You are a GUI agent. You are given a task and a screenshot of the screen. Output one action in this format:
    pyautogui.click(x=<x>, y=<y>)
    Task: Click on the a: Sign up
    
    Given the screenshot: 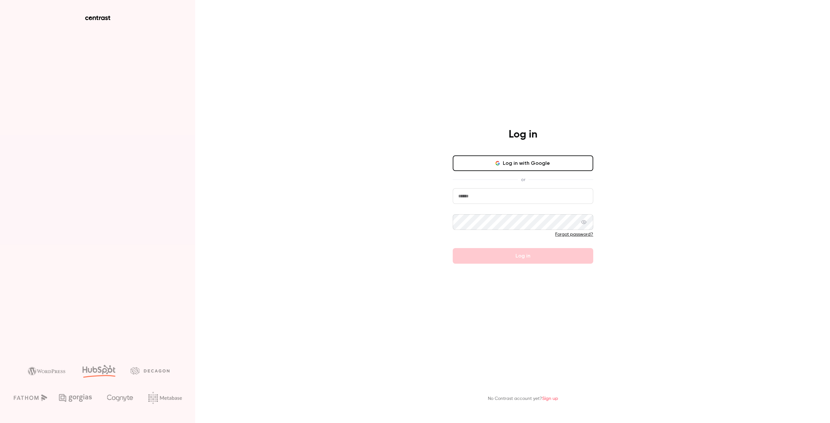 What is the action you would take?
    pyautogui.click(x=550, y=399)
    